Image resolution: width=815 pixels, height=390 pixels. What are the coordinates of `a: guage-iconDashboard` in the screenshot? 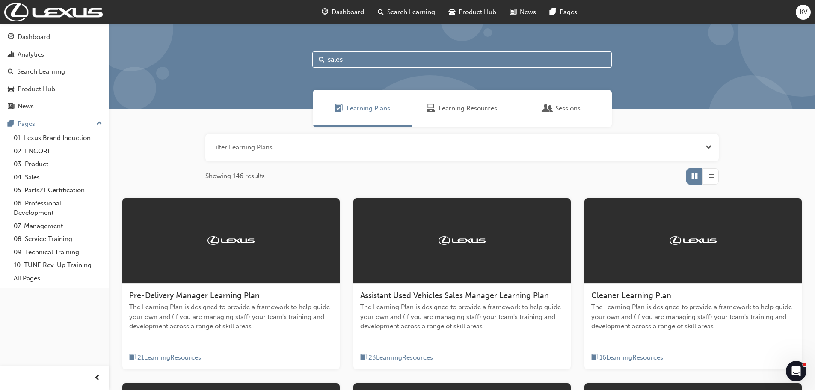 It's located at (343, 12).